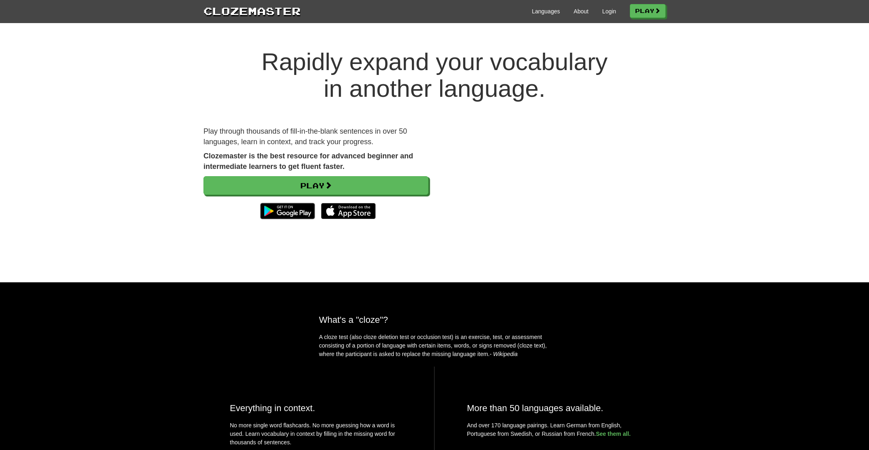 Image resolution: width=869 pixels, height=450 pixels. Describe the element at coordinates (435, 346) in the screenshot. I see `p: A cloze test (also cloze deletion test or occlusion test) is an exercise, test, or assessment con...` at that location.